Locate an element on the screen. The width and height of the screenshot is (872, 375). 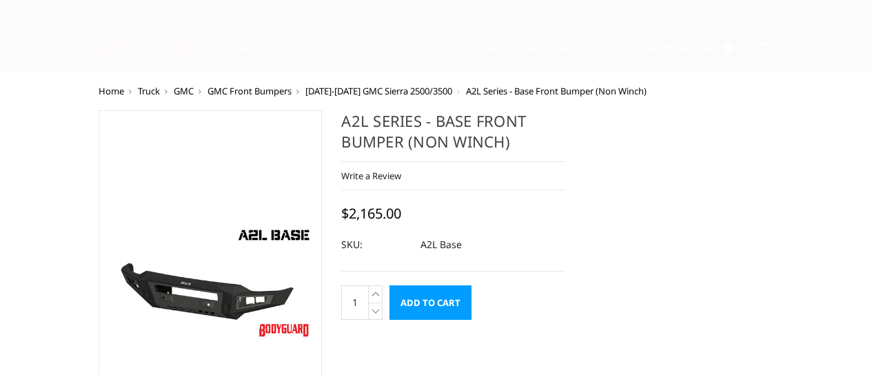
span: $2,165.00 is located at coordinates (371, 213).